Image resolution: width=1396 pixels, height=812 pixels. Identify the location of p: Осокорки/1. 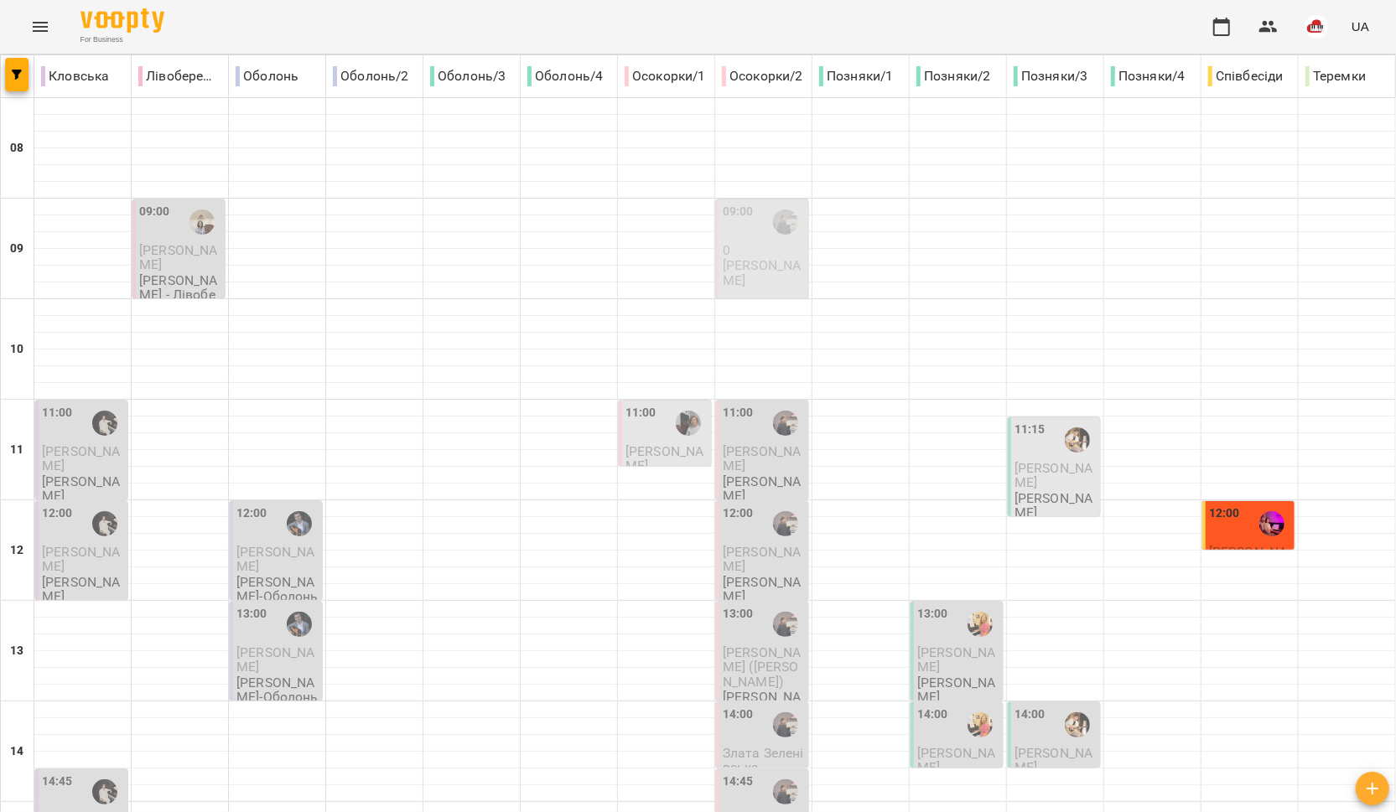
(665, 76).